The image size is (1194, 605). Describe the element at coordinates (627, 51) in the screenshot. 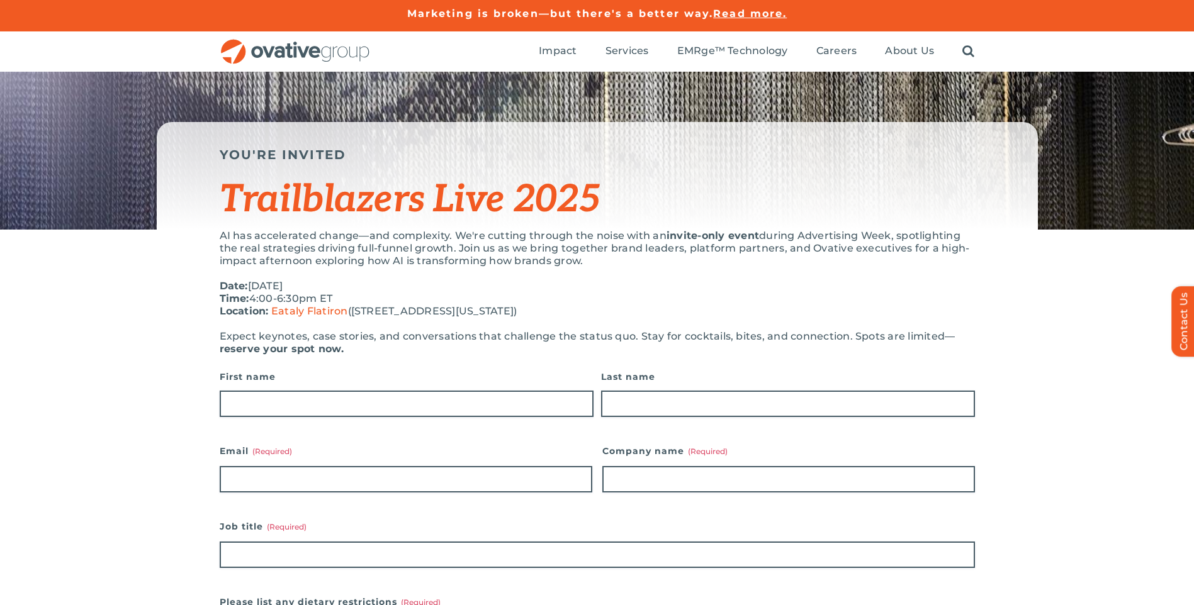

I see `span: Services` at that location.